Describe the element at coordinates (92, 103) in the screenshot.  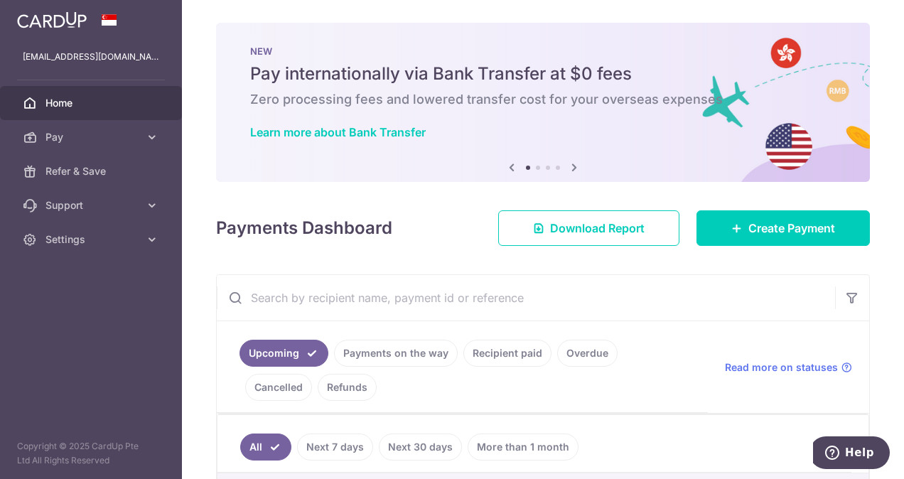
I see `span: Home` at that location.